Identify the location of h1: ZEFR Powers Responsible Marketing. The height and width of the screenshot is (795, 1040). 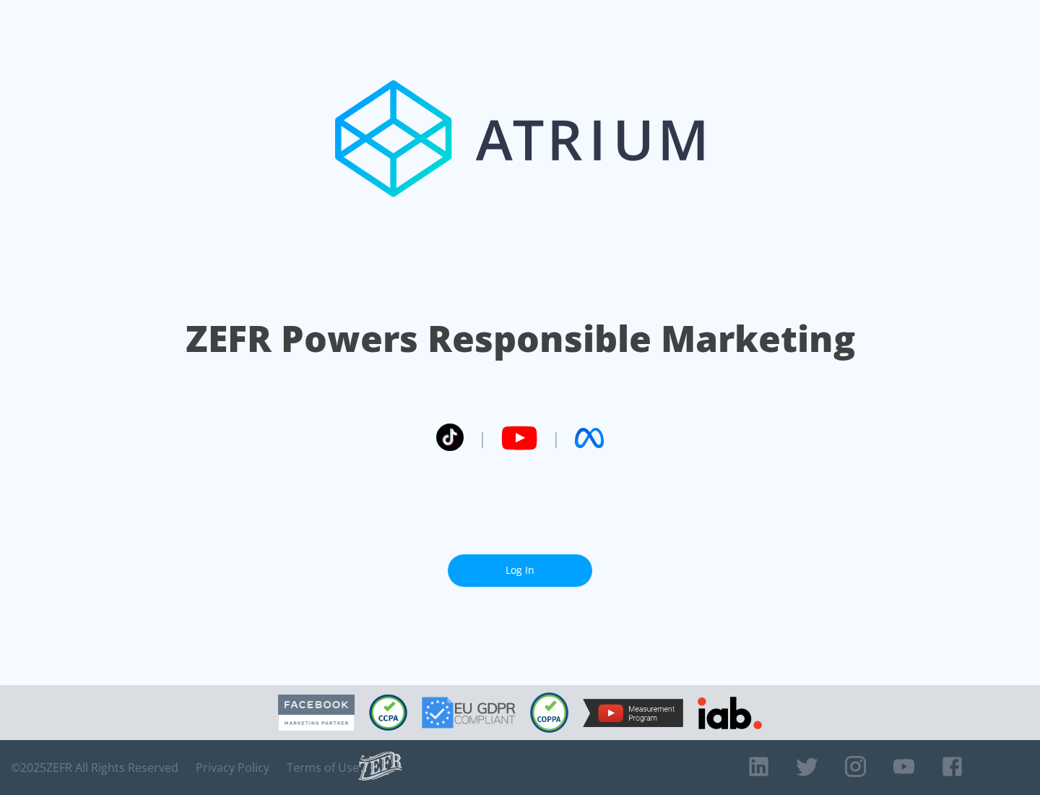
(520, 338).